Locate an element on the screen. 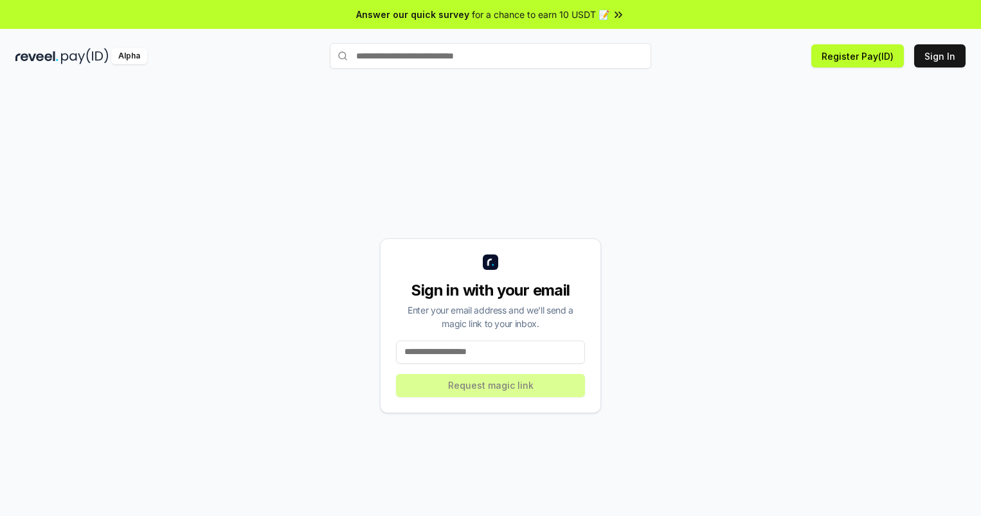 This screenshot has height=516, width=981. div: Alpha is located at coordinates (129, 56).